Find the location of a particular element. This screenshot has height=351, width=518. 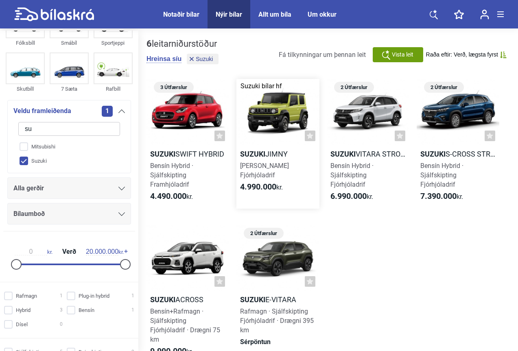

a: 3 ÚtfærslurSuzukiSwift HybridBensín Hybrid · SjálfskiptingFramhjóladrif4.490.000kr. is located at coordinates (187, 144).